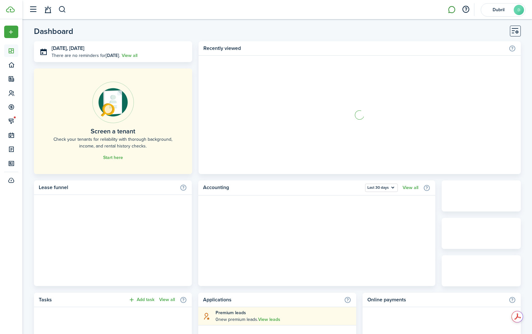 The image size is (532, 334). I want to click on a: Messaging, so click(452, 10).